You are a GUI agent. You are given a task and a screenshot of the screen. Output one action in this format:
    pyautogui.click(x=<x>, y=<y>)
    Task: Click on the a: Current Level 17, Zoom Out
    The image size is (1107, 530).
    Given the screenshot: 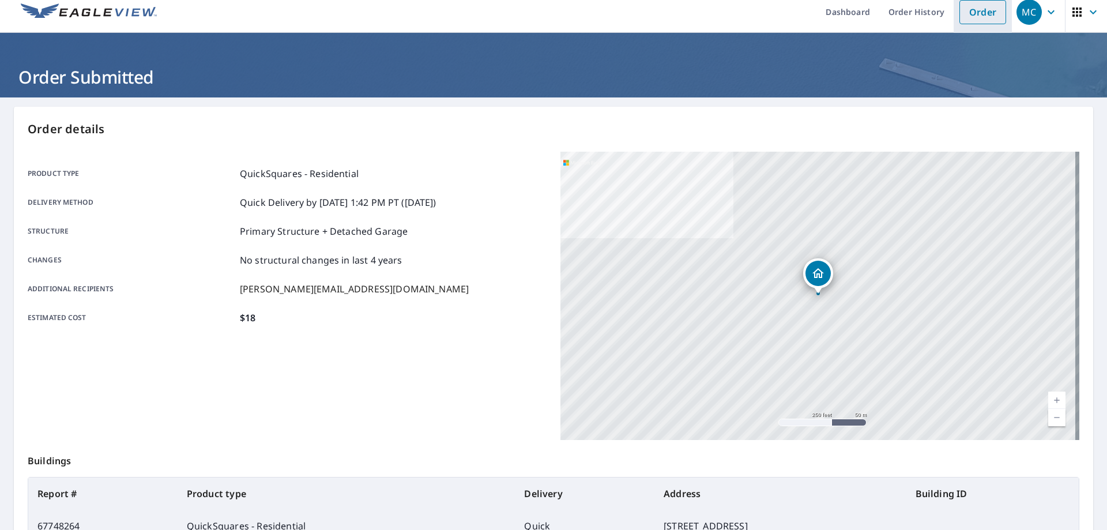 What is the action you would take?
    pyautogui.click(x=1057, y=418)
    